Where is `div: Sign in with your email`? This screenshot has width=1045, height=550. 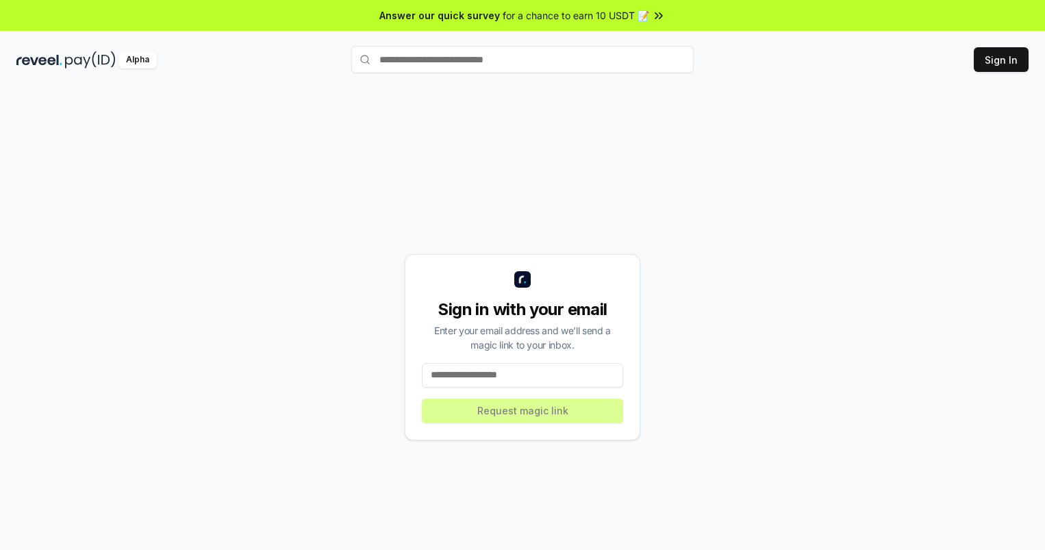
div: Sign in with your email is located at coordinates (523, 310).